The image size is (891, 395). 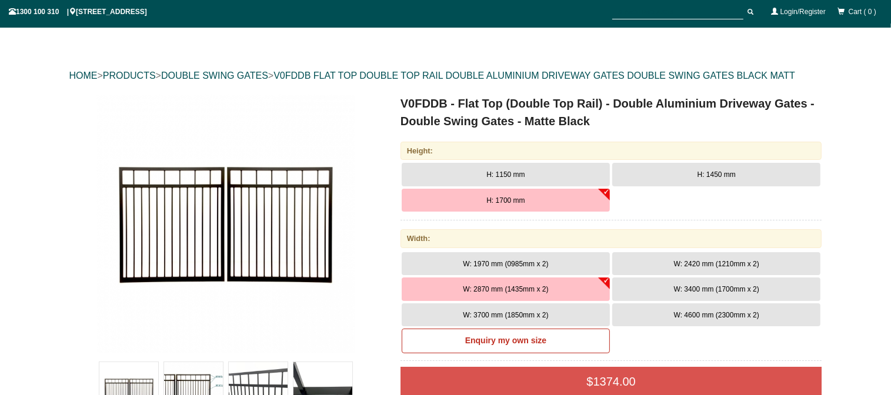 I want to click on button: H: 1150 mm, so click(x=506, y=175).